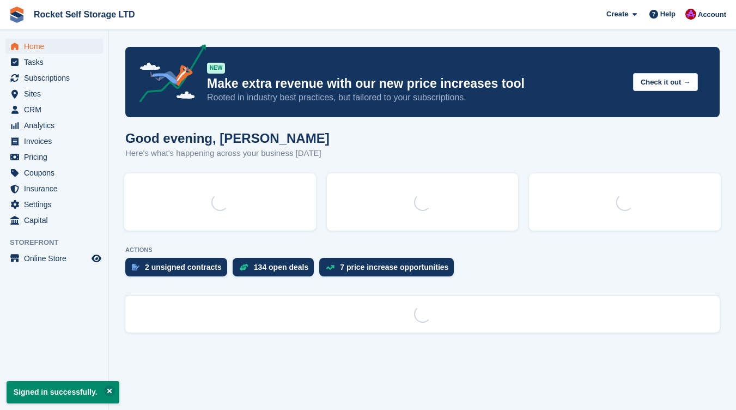 This screenshot has height=410, width=736. Describe the element at coordinates (136, 267) in the screenshot. I see `img: contract_signature_icon-13c848040528278c33f63329250d36e43548de30e8caae1d1a13099fd9432cc5.svg` at that location.